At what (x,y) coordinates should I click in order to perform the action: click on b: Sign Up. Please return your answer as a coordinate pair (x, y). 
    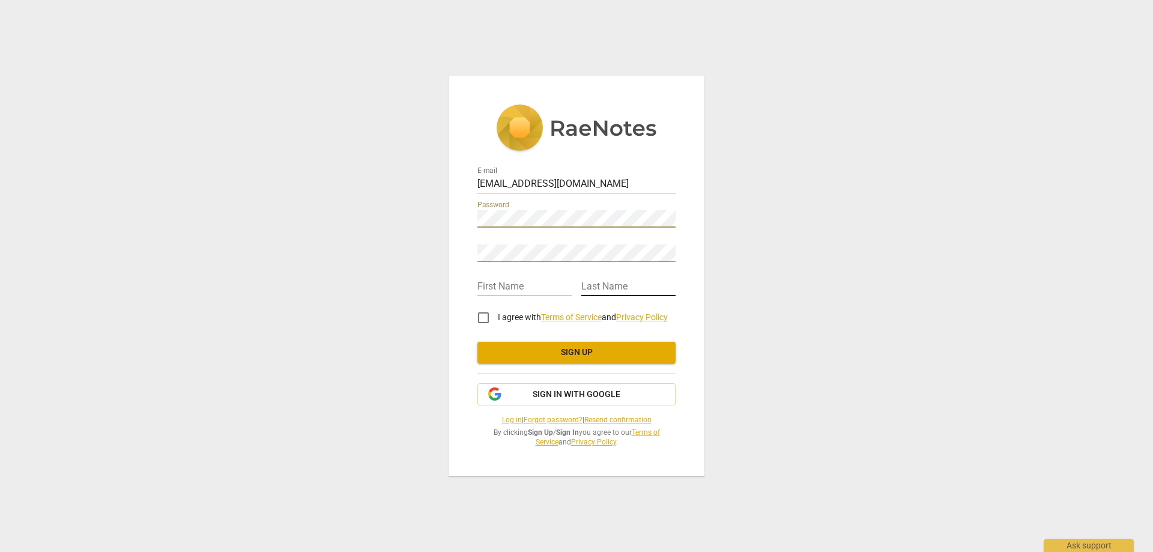
    Looking at the image, I should click on (540, 432).